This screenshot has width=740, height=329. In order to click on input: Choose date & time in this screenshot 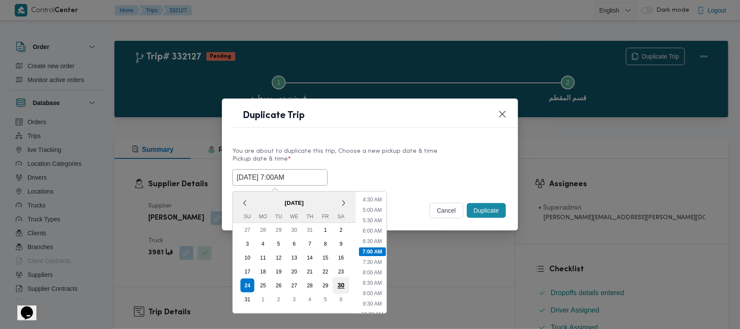, I will do `click(280, 177)`.